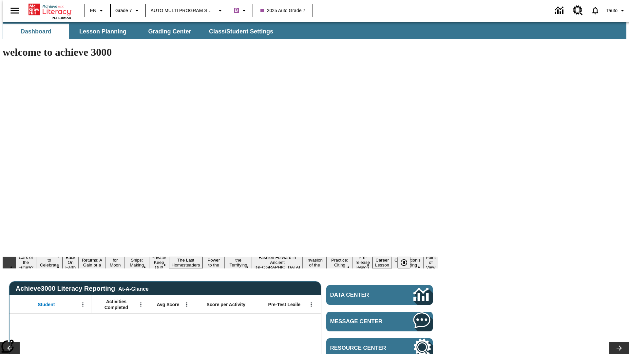  I want to click on div: Home, so click(50, 11).